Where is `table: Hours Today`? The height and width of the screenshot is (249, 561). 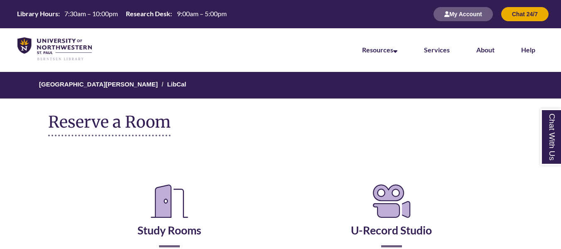 table: Hours Today is located at coordinates (122, 14).